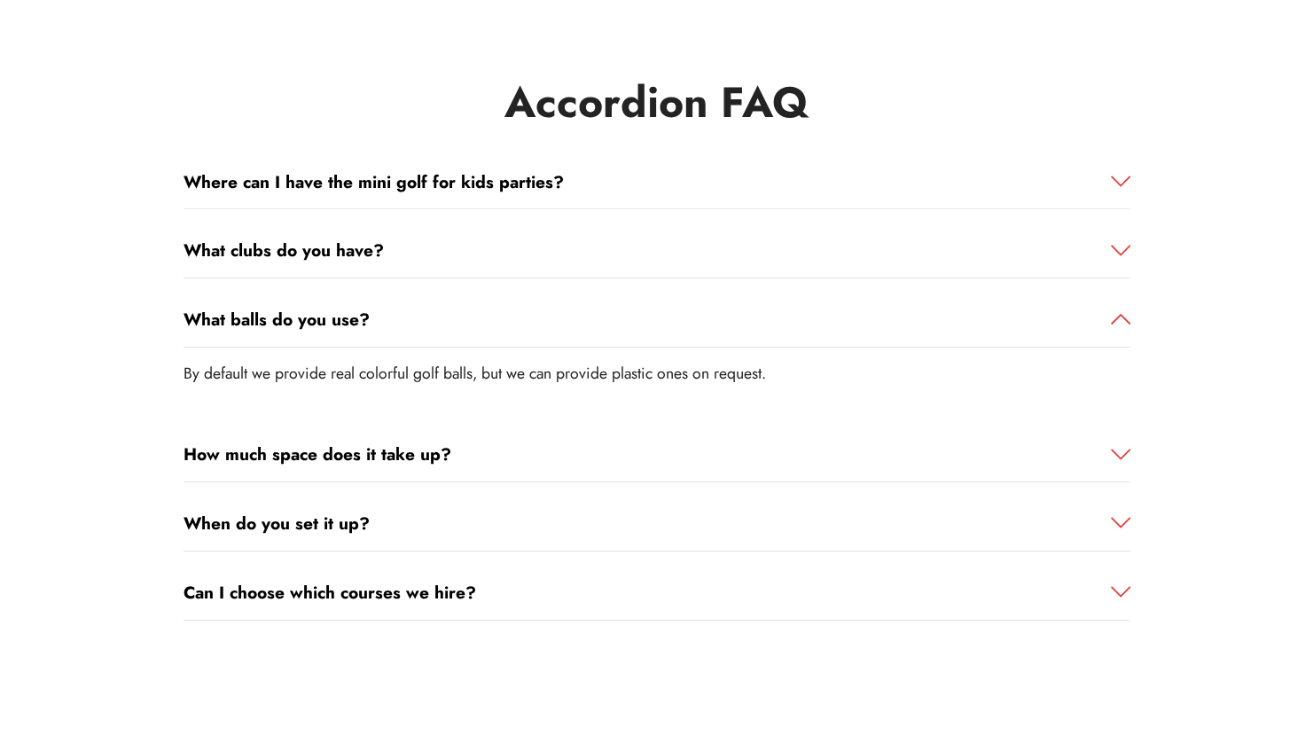 The image size is (1313, 751). What do you see at coordinates (330, 592) in the screenshot?
I see `strong: Can I choose which courses we hire?` at bounding box center [330, 592].